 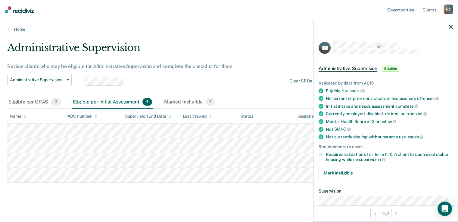 I want to click on div: Validated by data from ACIS, so click(x=386, y=83).